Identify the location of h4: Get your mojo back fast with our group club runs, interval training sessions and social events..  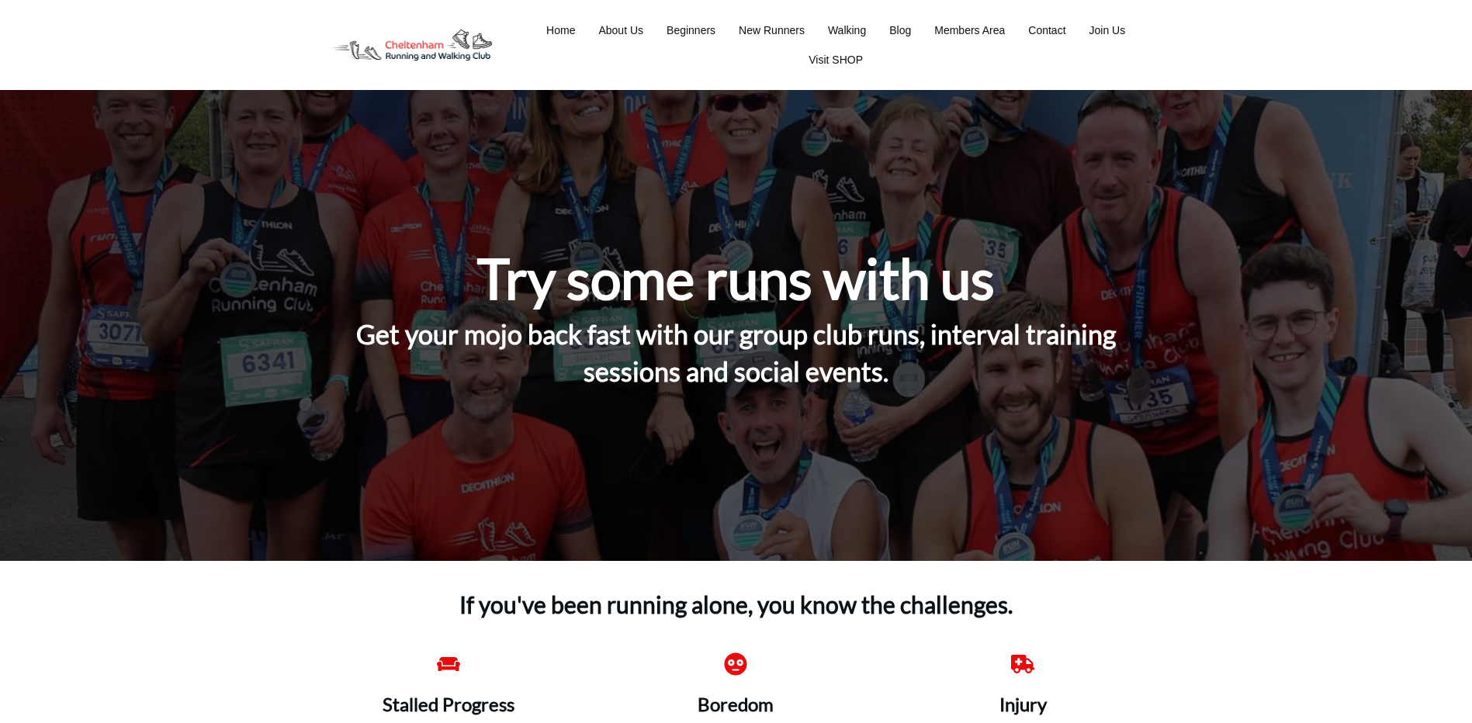
(736, 362).